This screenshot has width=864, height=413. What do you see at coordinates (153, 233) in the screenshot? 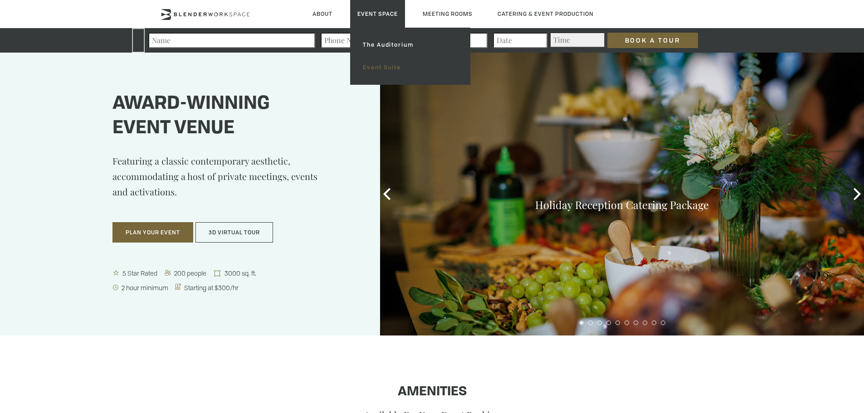
I see `button: Plan Your Event` at bounding box center [153, 233].